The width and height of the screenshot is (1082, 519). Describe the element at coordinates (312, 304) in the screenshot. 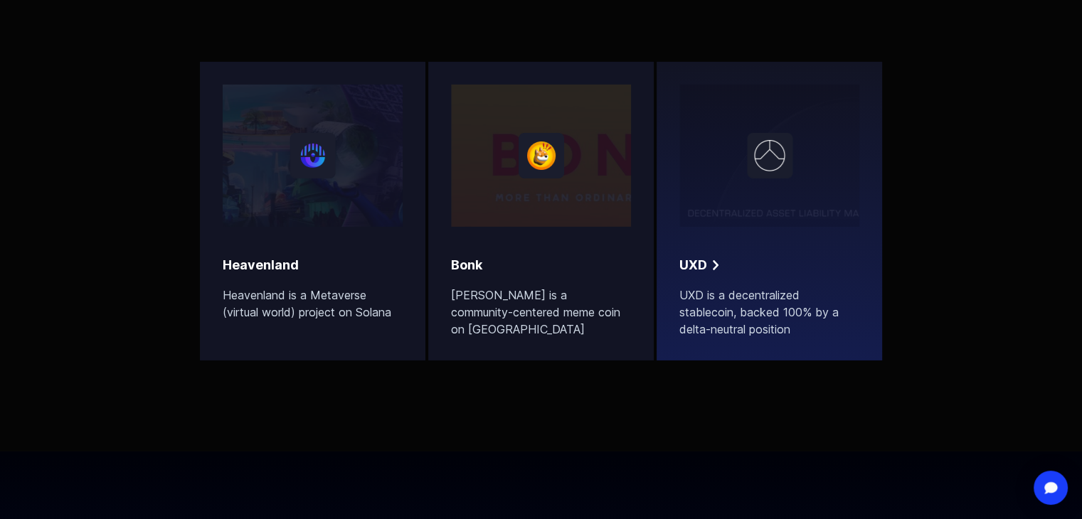

I see `p: Heavenland is a Metaverse (virtual world) project on Solana` at that location.